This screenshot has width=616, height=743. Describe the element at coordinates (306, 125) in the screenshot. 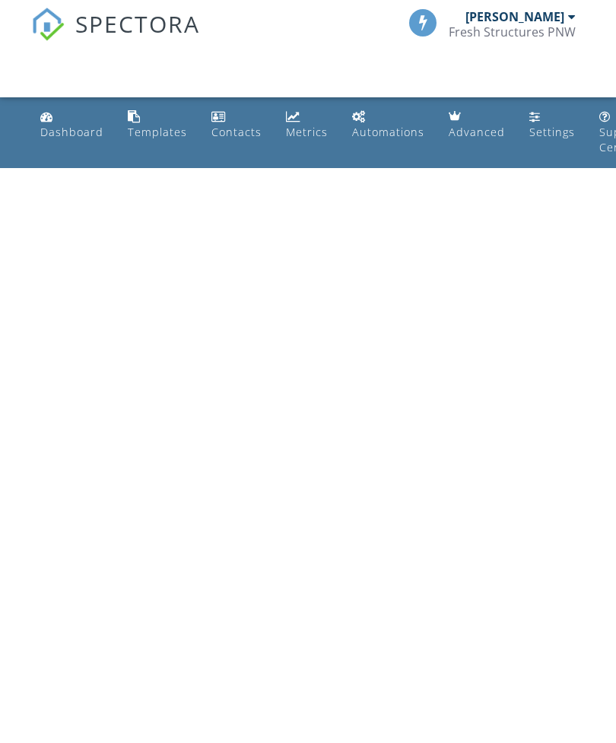

I see `a: Metrics` at that location.